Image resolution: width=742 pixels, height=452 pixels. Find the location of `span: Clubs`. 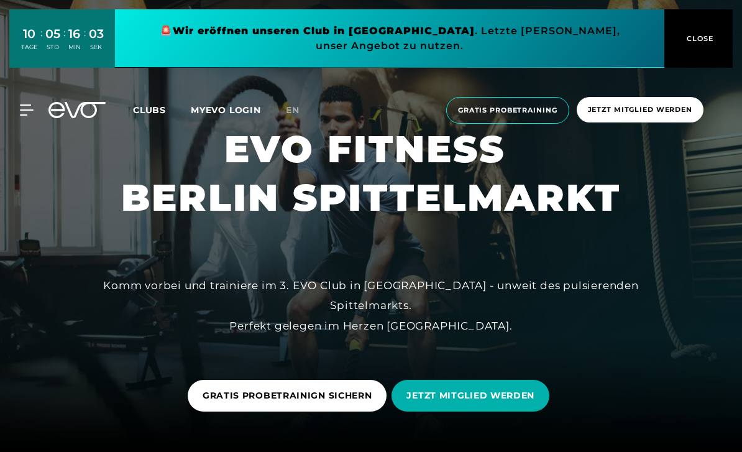

span: Clubs is located at coordinates (149, 110).